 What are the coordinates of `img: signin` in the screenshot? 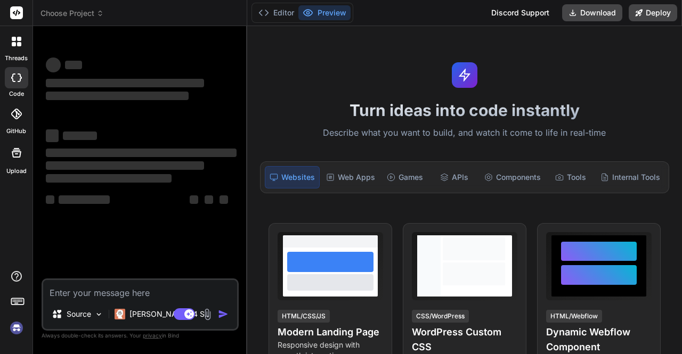 It's located at (17, 328).